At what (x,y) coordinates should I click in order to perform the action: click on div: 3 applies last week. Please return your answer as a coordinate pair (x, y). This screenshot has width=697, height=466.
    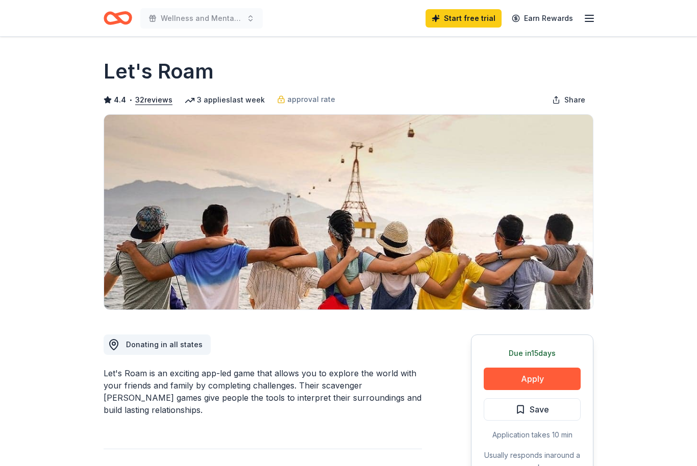
    Looking at the image, I should click on (224, 100).